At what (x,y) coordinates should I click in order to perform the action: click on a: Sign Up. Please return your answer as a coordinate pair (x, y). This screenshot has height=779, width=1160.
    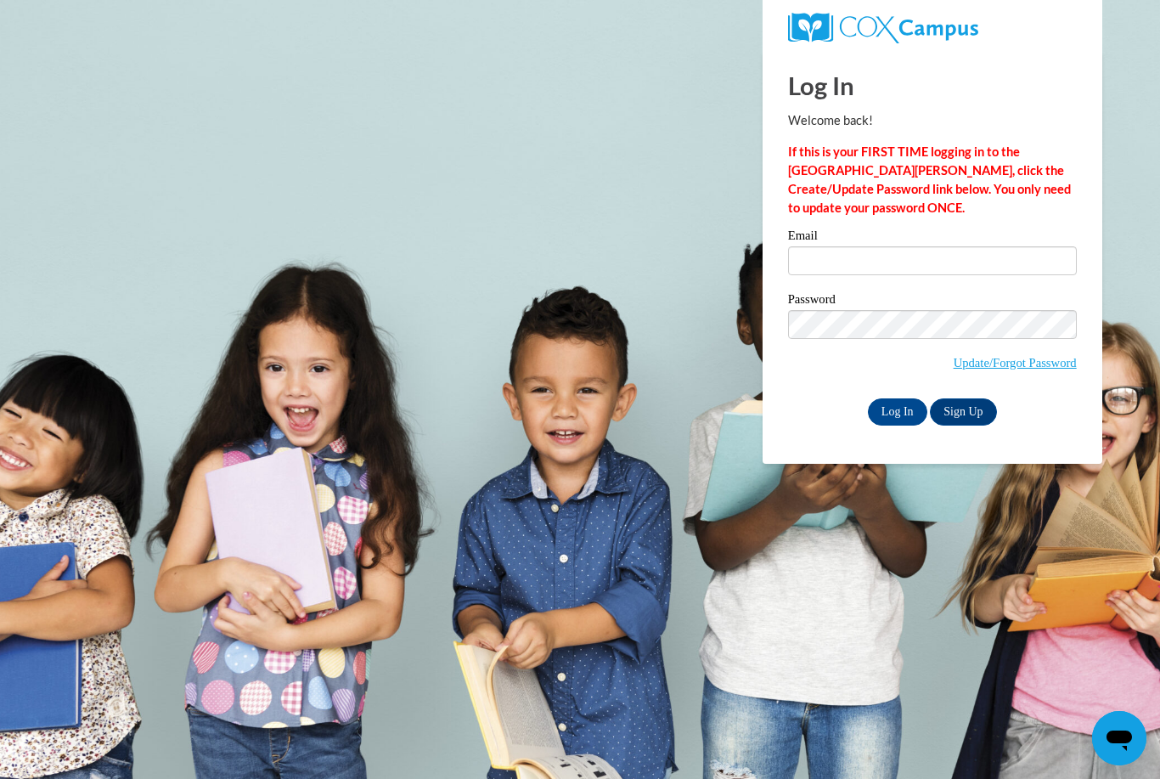
    Looking at the image, I should click on (963, 412).